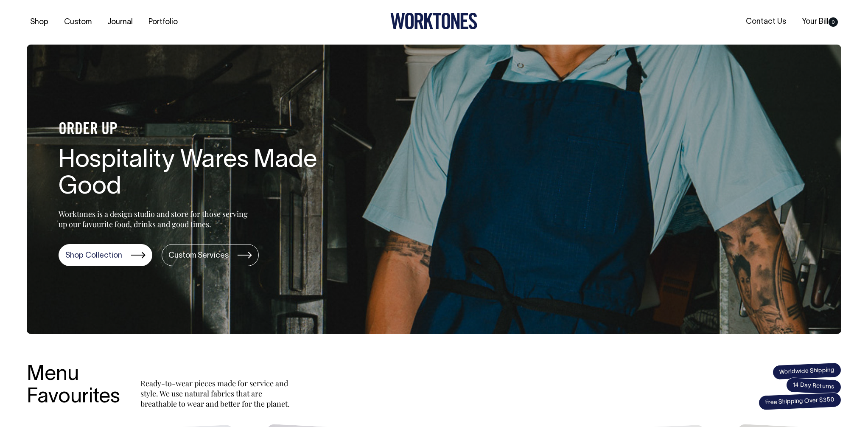 This screenshot has height=427, width=868. I want to click on h3: Menu Favourites, so click(73, 386).